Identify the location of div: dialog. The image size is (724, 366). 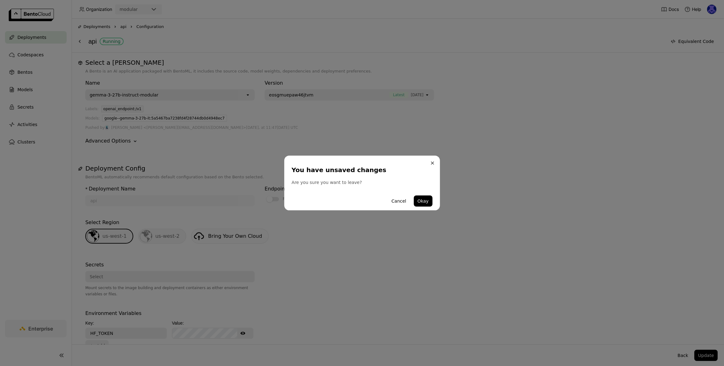
(362, 183).